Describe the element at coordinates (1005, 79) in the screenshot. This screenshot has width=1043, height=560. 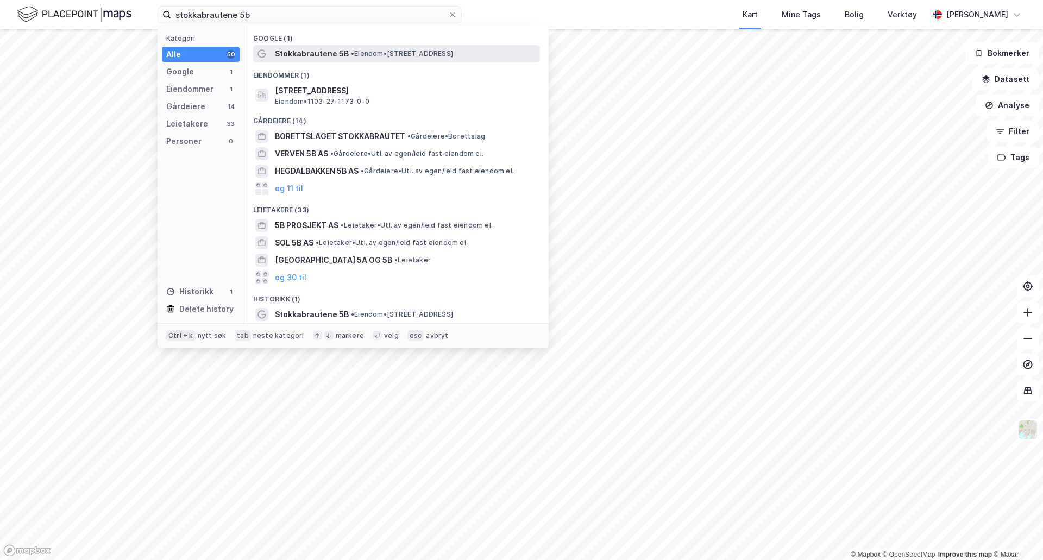
I see `button: Datasett` at that location.